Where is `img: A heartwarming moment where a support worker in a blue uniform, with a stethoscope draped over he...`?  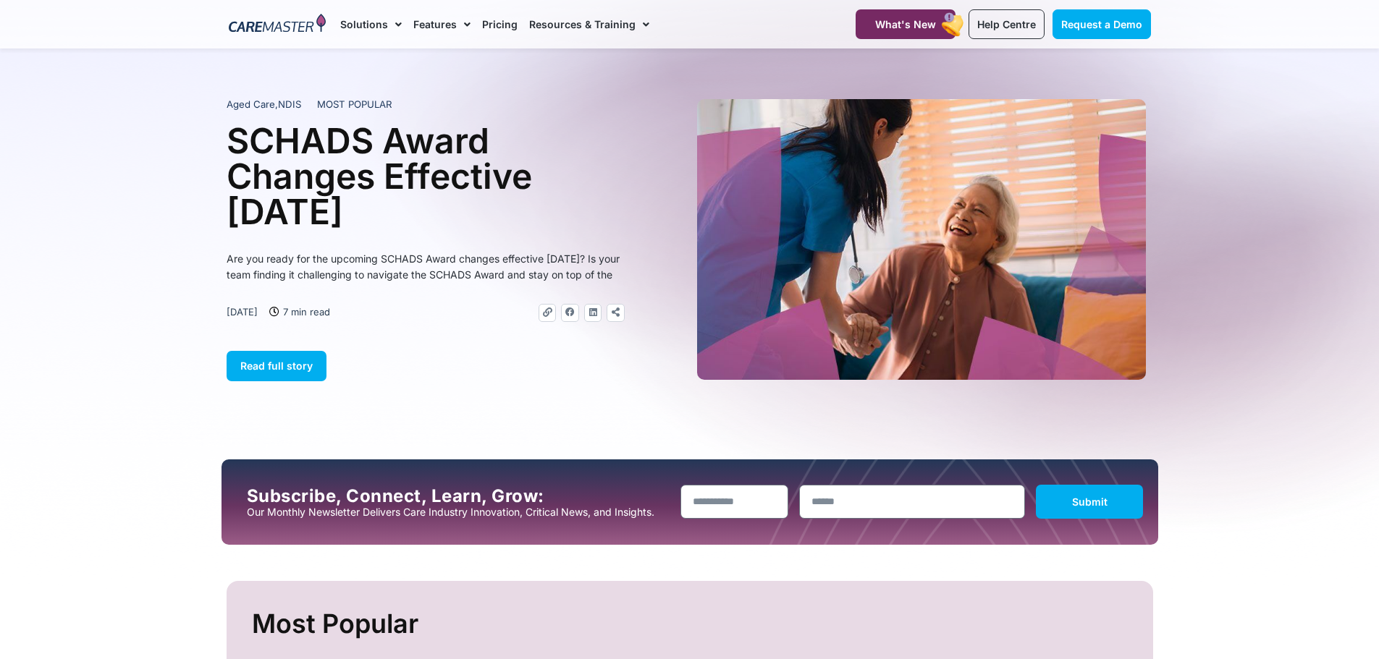 img: A heartwarming moment where a support worker in a blue uniform, with a stethoscope draped over he... is located at coordinates (921, 240).